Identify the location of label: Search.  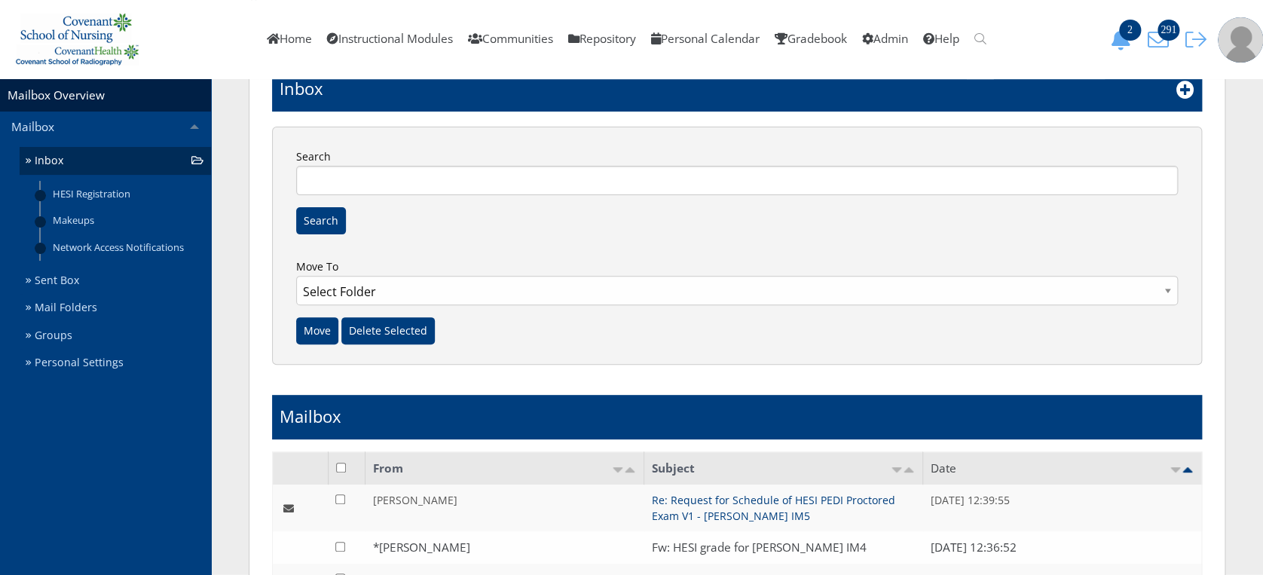
(737, 171).